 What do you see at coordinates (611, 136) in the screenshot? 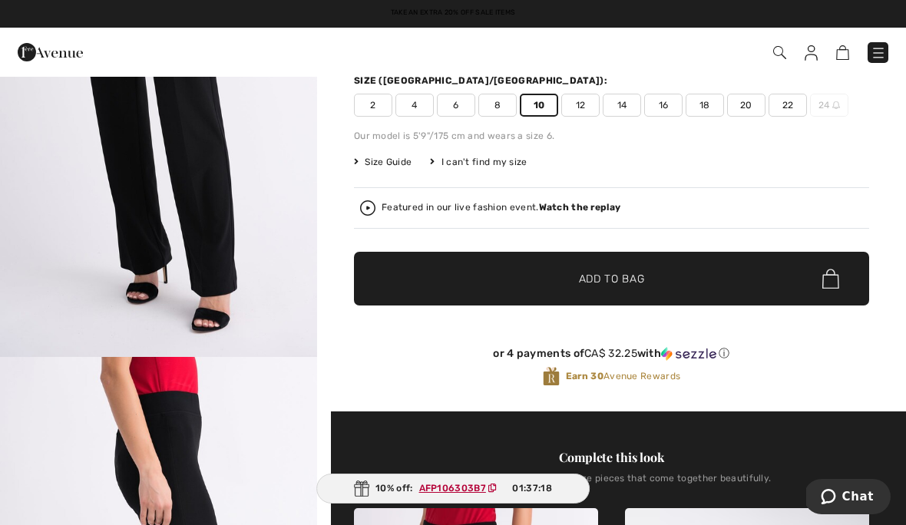
I see `div: Our model is 5'9"/175 cm and wears a size 6.` at bounding box center [611, 136].